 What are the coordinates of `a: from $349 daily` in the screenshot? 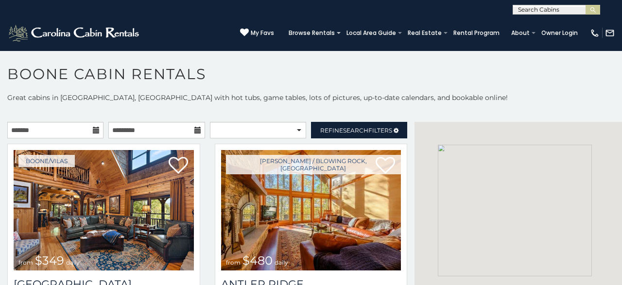 It's located at (103, 210).